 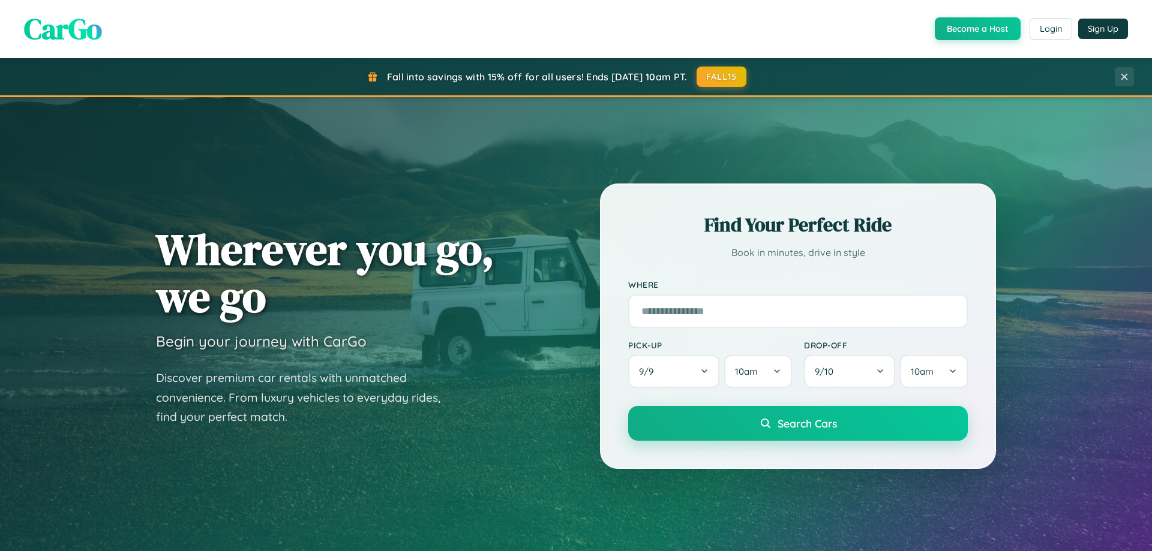 I want to click on span: CarGo, so click(x=63, y=29).